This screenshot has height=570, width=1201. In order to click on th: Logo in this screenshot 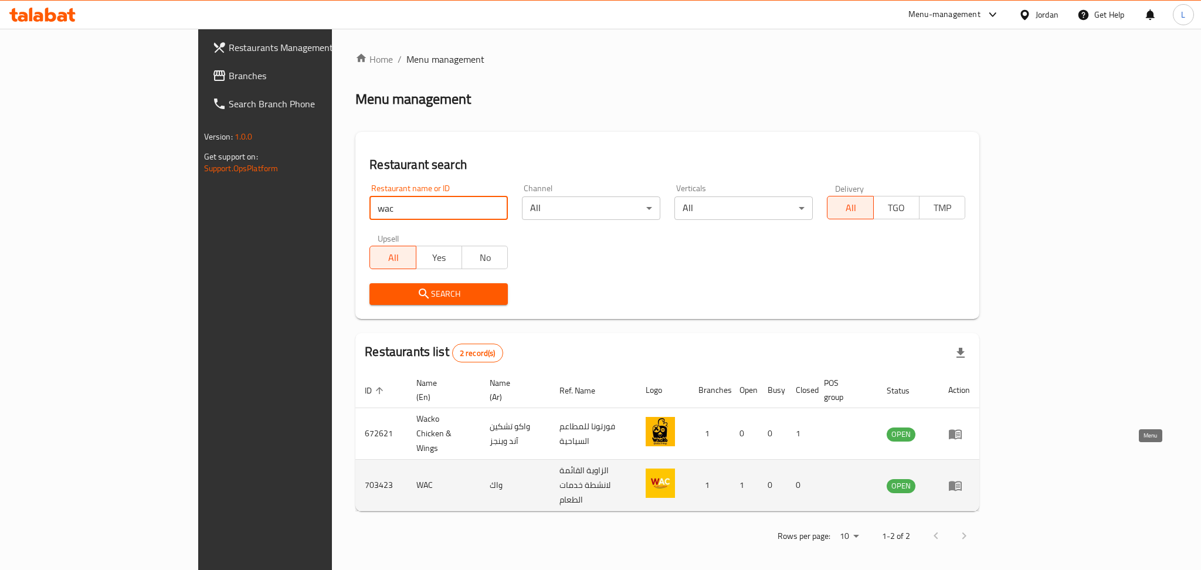, I will do `click(662, 390)`.